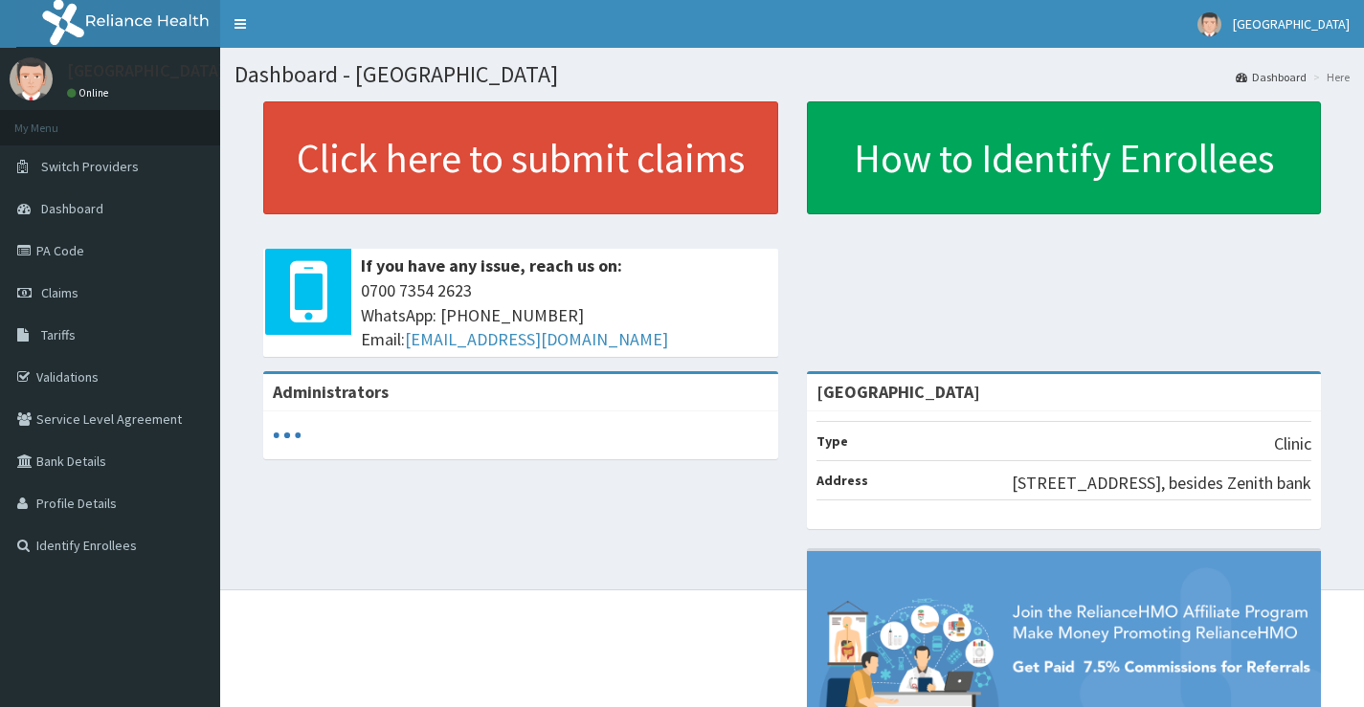  What do you see at coordinates (1329, 77) in the screenshot?
I see `li: Here` at bounding box center [1329, 77].